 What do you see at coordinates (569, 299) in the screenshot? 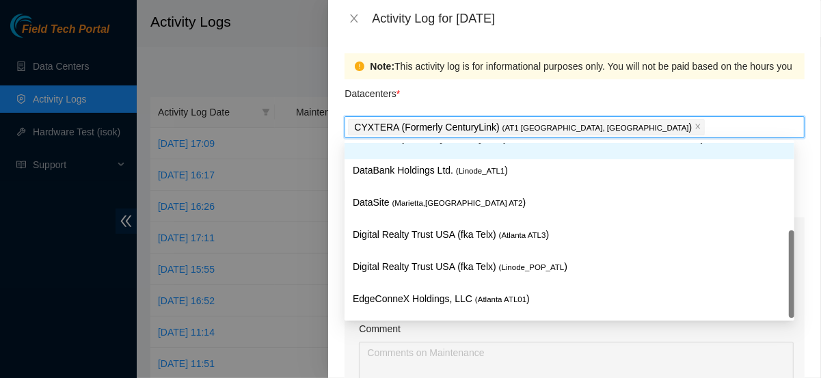
I see `p: EdgeConneX Holdings, LLC )` at bounding box center [569, 299].